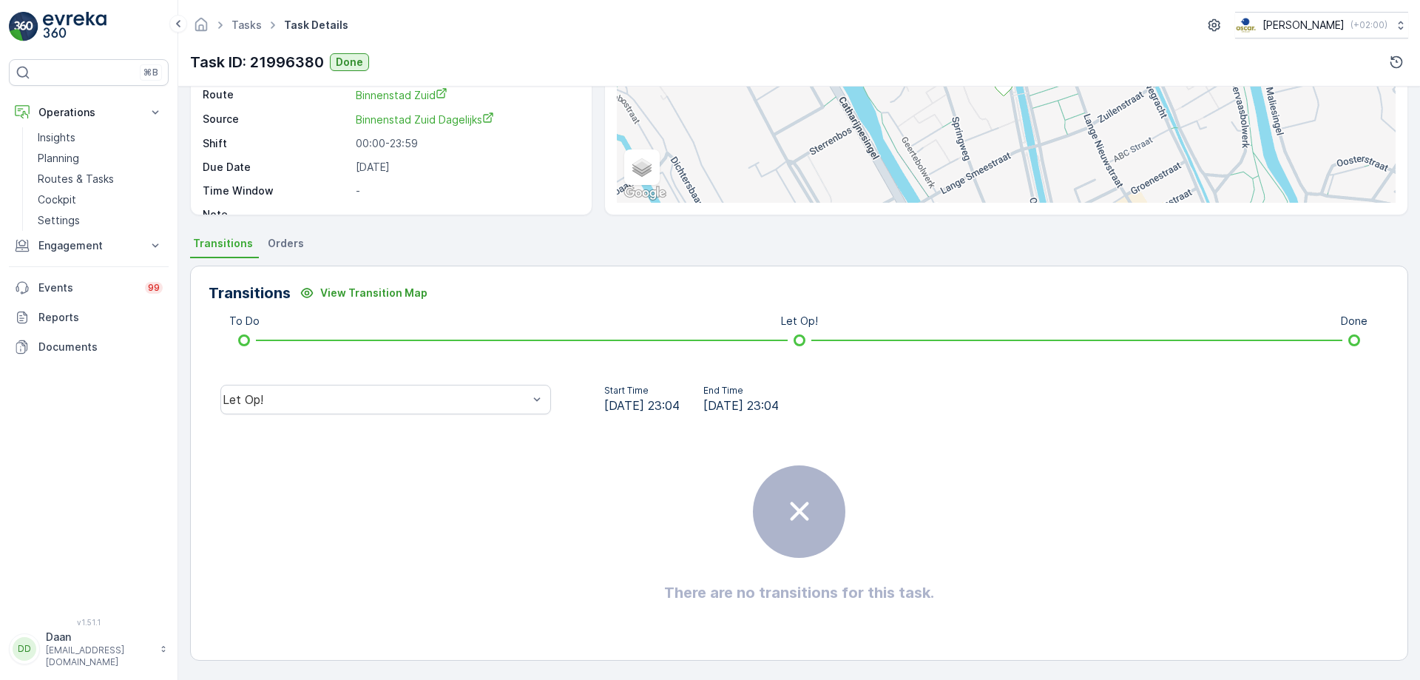  I want to click on p: Shift, so click(276, 143).